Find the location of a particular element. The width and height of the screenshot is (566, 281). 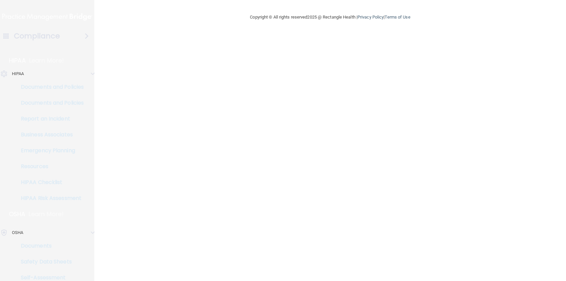

p: Emergency Planning is located at coordinates (49, 150).